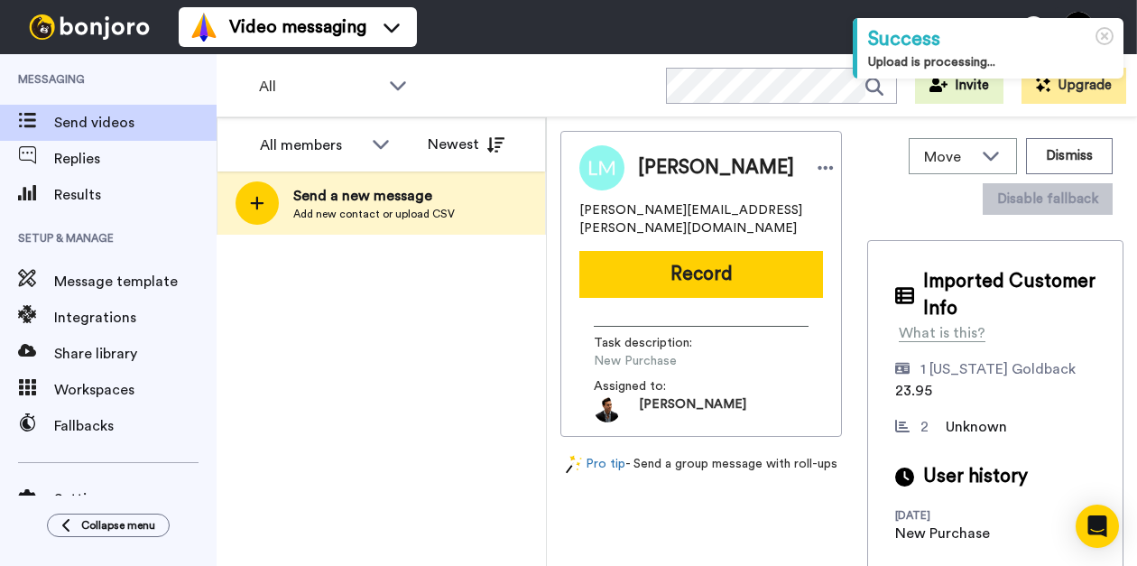  What do you see at coordinates (135, 318) in the screenshot?
I see `span: Integrations` at bounding box center [135, 318].